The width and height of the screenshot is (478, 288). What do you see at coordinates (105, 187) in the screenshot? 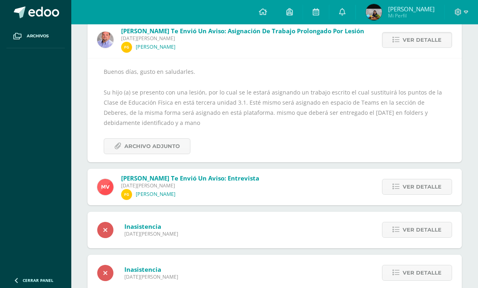
I see `img: 1ff341f52347efc33ff1d2a179cbdb51.png` at bounding box center [105, 187].